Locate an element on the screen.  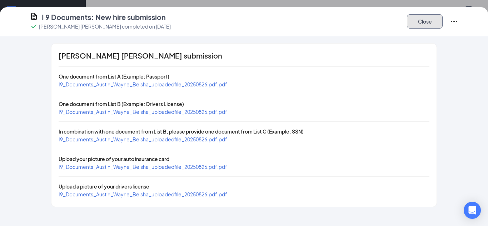
span: One document from List A (Example: Passport) is located at coordinates (114, 76).